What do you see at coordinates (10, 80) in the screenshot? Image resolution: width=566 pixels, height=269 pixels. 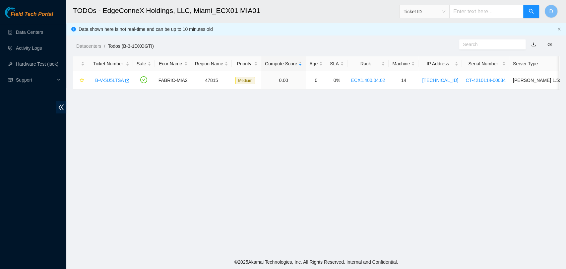 I see `span: read` at bounding box center [10, 80].